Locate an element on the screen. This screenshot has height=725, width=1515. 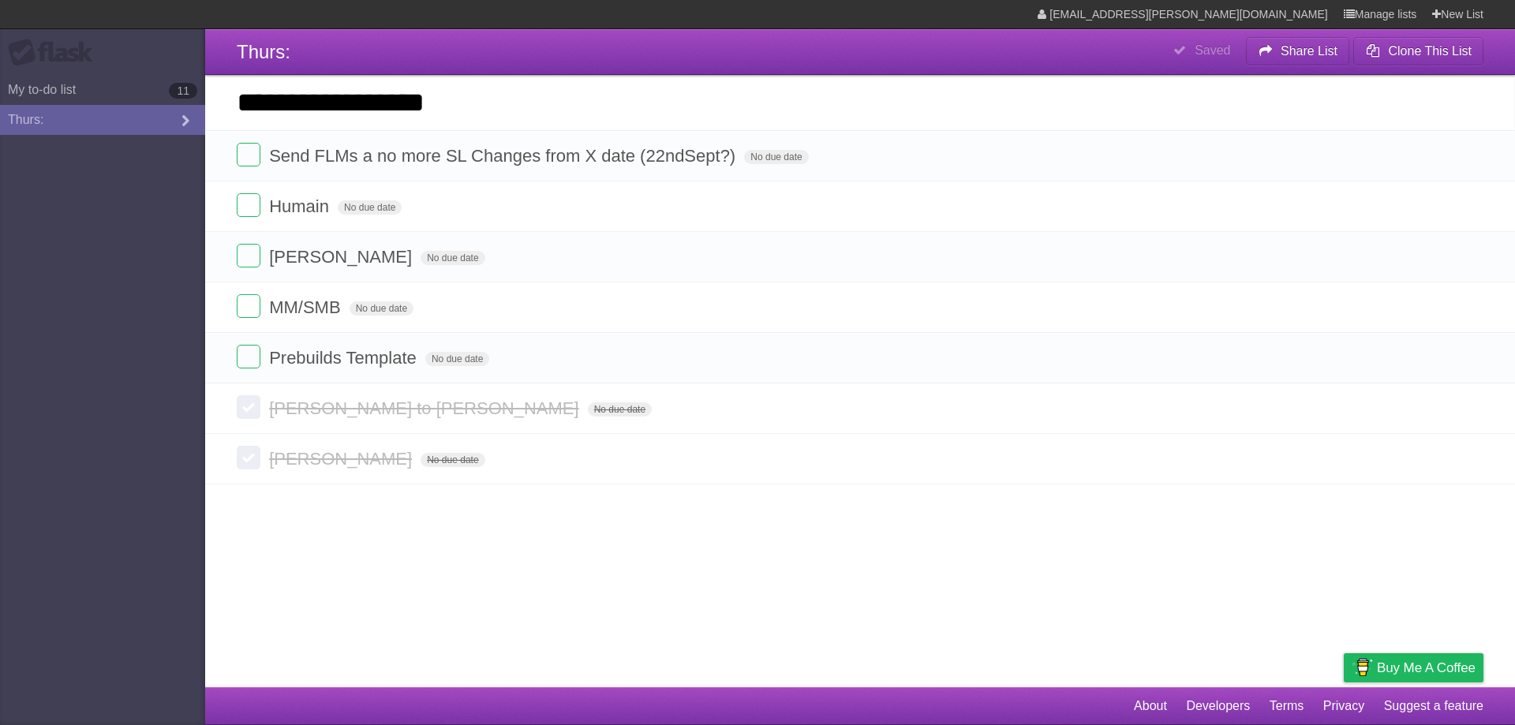
button: Share List is located at coordinates (1298, 51).